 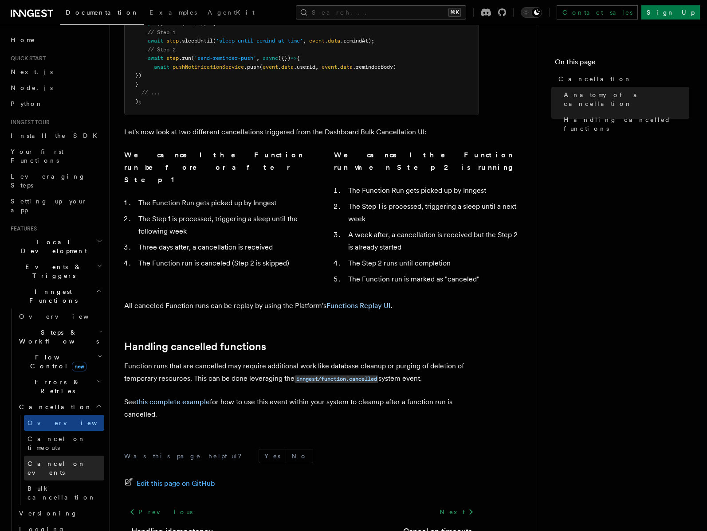 I want to click on span: Quick start, so click(x=26, y=59).